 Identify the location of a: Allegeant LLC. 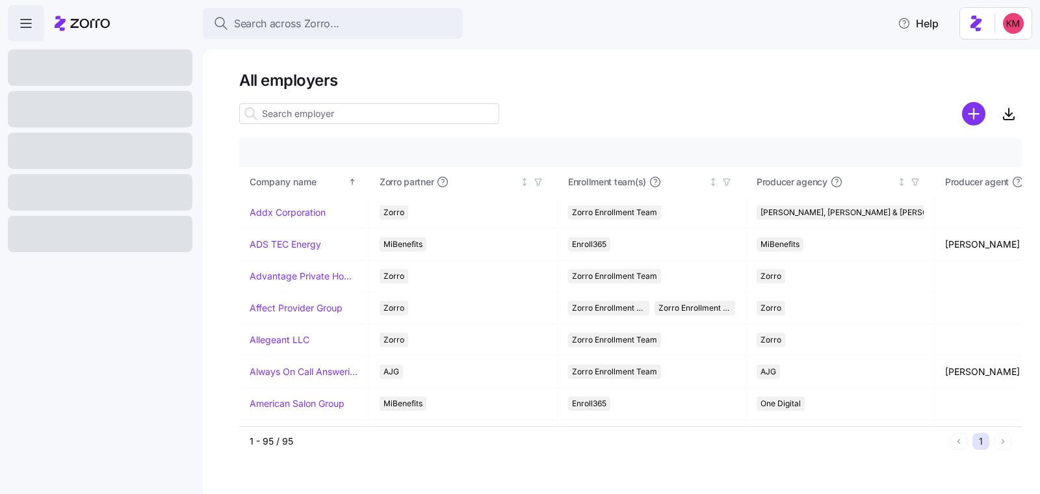
(279, 340).